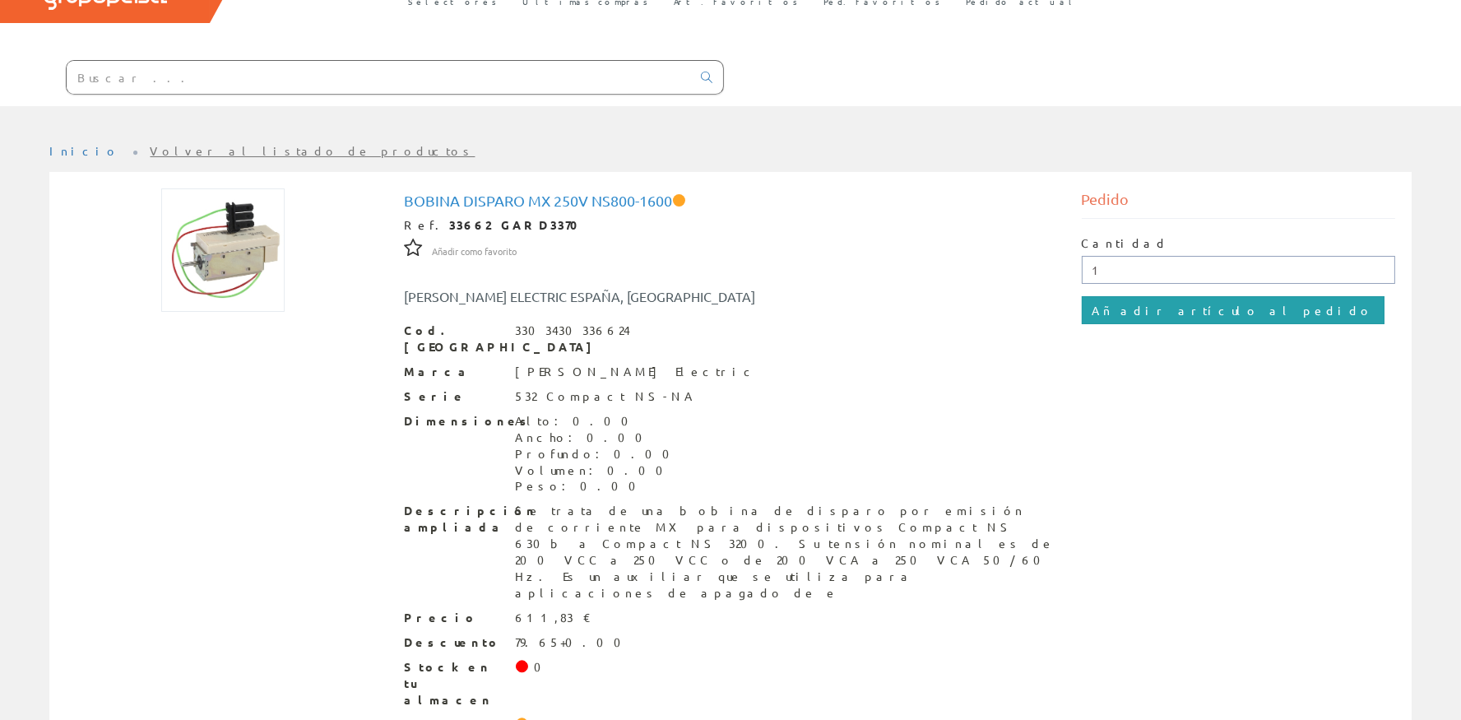 Image resolution: width=1461 pixels, height=720 pixels. I want to click on div: 532 Compact NS-NA, so click(606, 396).